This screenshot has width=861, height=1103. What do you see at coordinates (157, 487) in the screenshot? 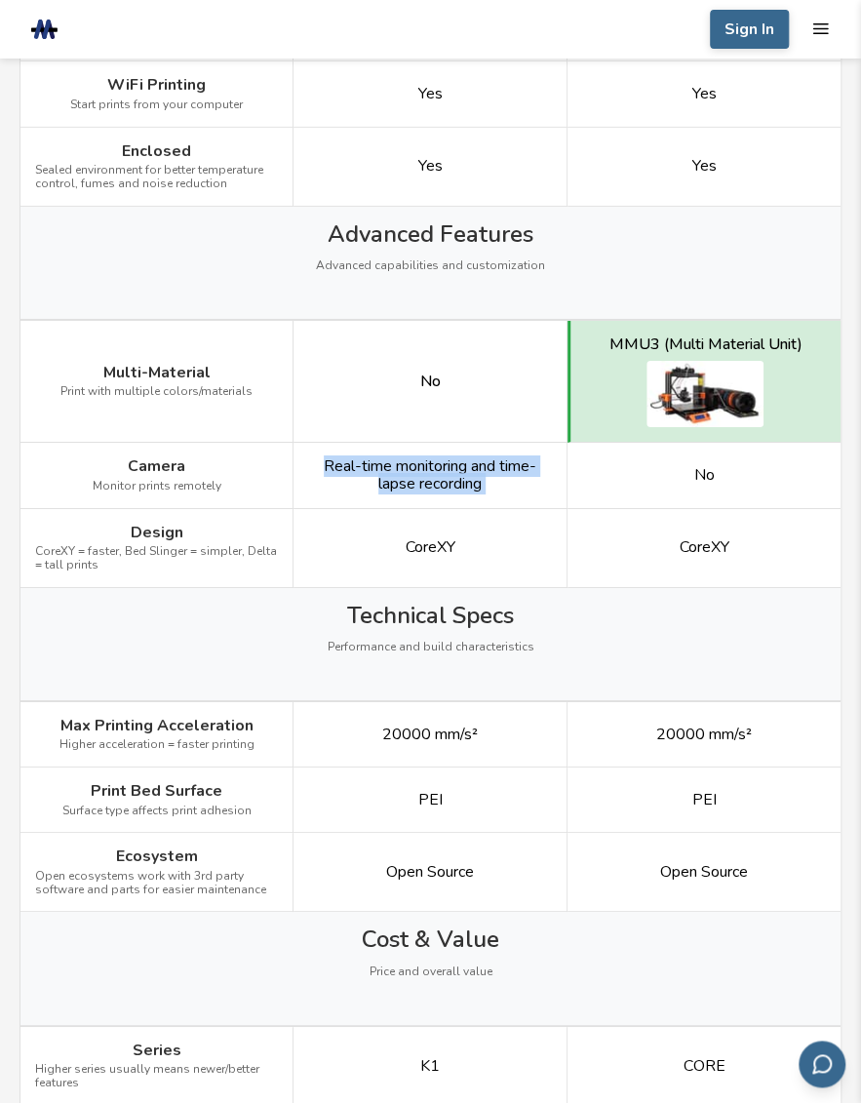
I see `span: Monitor prints remotely` at bounding box center [157, 487].